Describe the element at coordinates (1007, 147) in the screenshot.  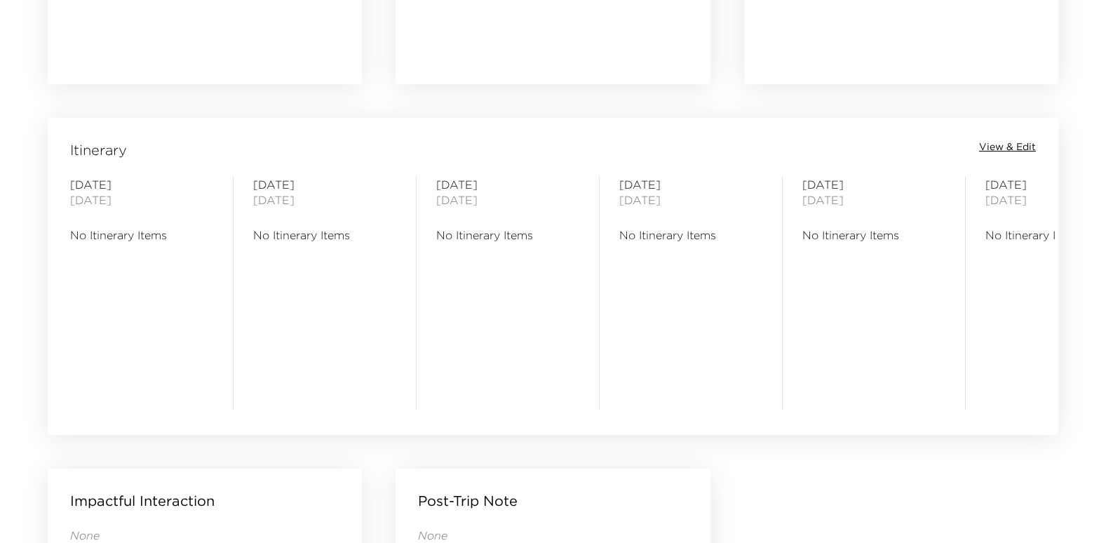
I see `button: View & Edit` at that location.